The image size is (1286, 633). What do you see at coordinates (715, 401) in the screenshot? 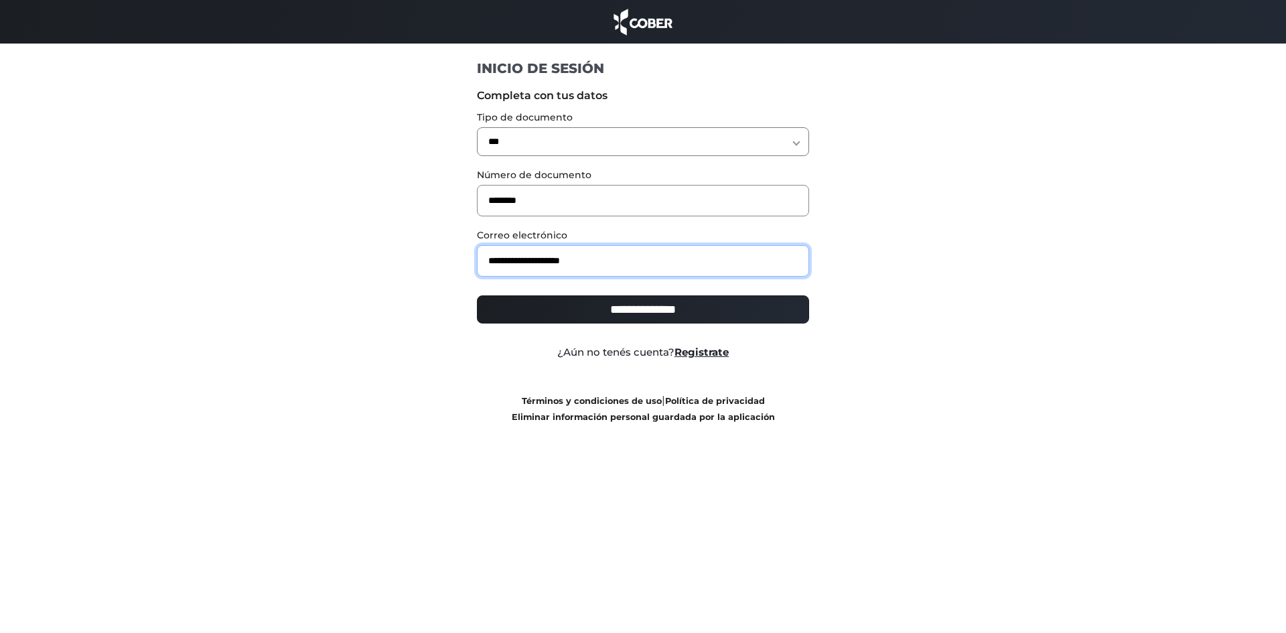
I see `a: Política de privacidad` at bounding box center [715, 401].